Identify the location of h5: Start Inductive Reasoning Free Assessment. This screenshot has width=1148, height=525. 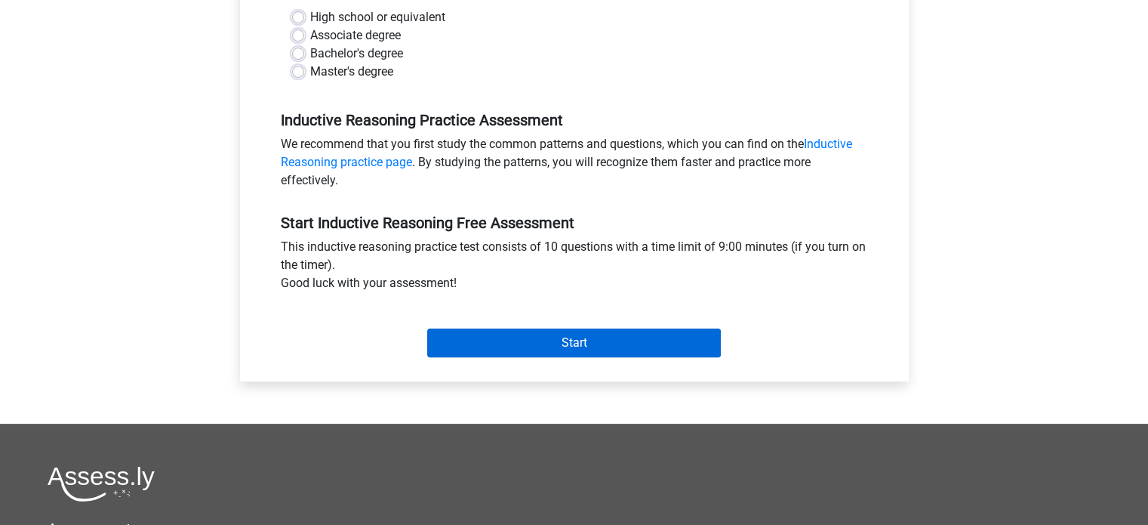
(574, 223).